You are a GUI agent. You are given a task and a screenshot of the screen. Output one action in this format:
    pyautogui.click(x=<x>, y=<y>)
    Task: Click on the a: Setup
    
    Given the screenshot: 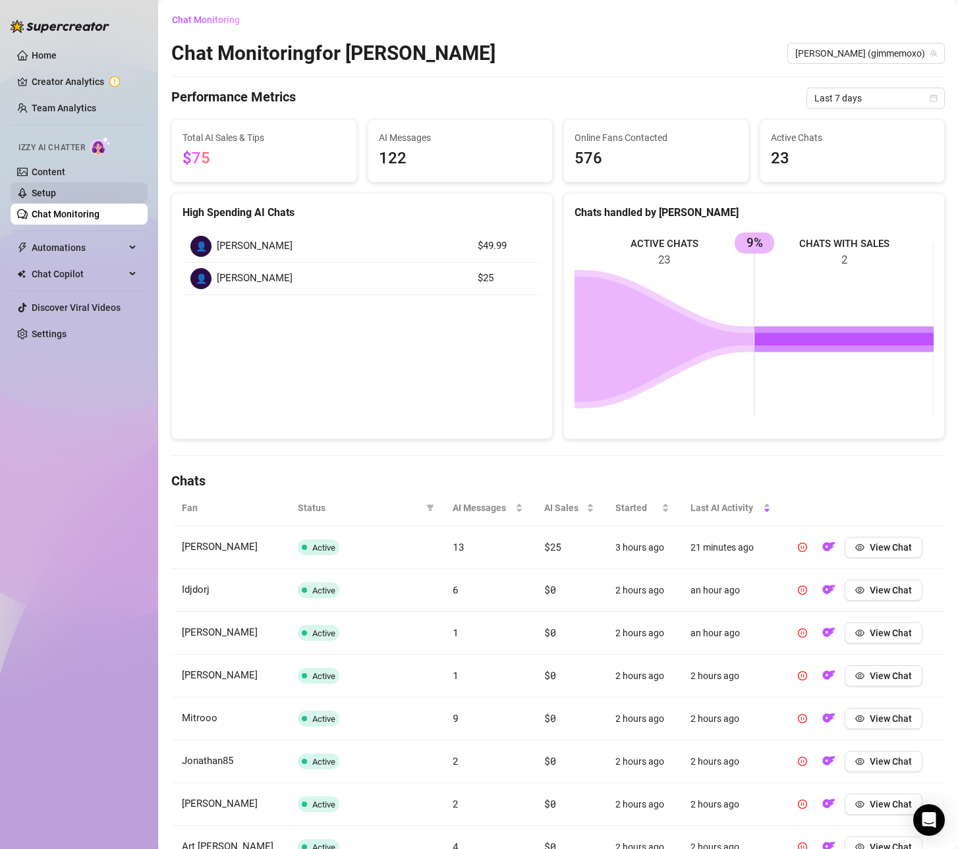 What is the action you would take?
    pyautogui.click(x=43, y=193)
    